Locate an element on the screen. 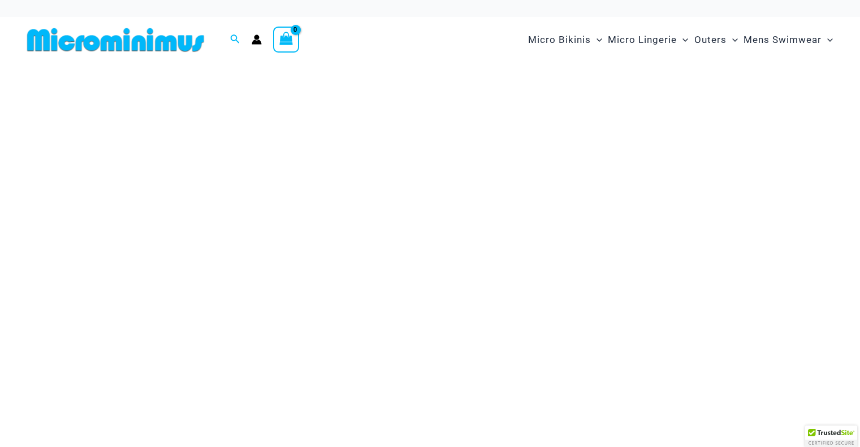 The height and width of the screenshot is (447, 860). a: Account icon link is located at coordinates (257, 40).